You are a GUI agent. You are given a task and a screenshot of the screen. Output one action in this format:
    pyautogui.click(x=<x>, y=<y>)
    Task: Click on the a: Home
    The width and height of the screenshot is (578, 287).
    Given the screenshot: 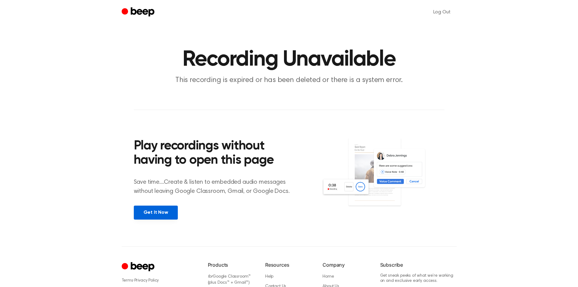 What is the action you would take?
    pyautogui.click(x=328, y=276)
    